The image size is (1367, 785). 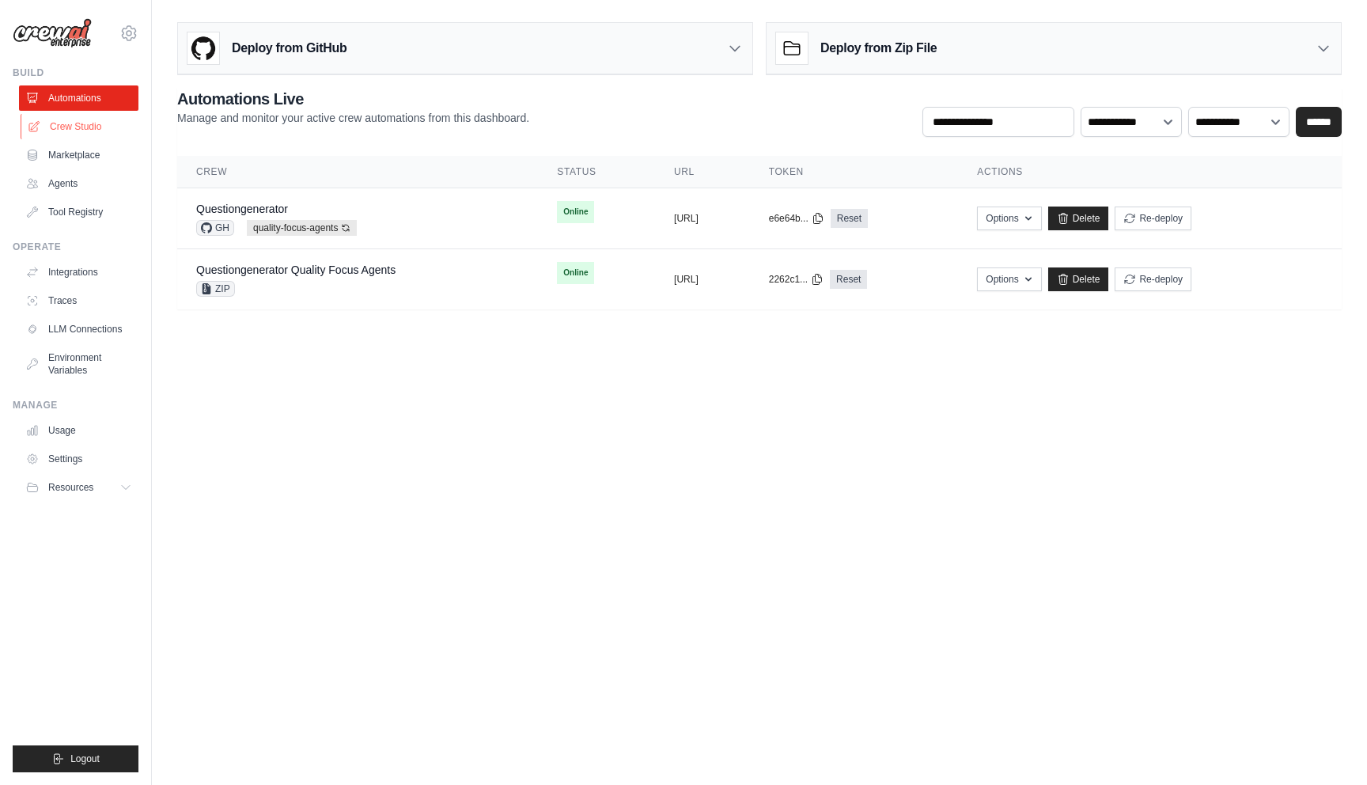 I want to click on img: Logo, so click(x=52, y=33).